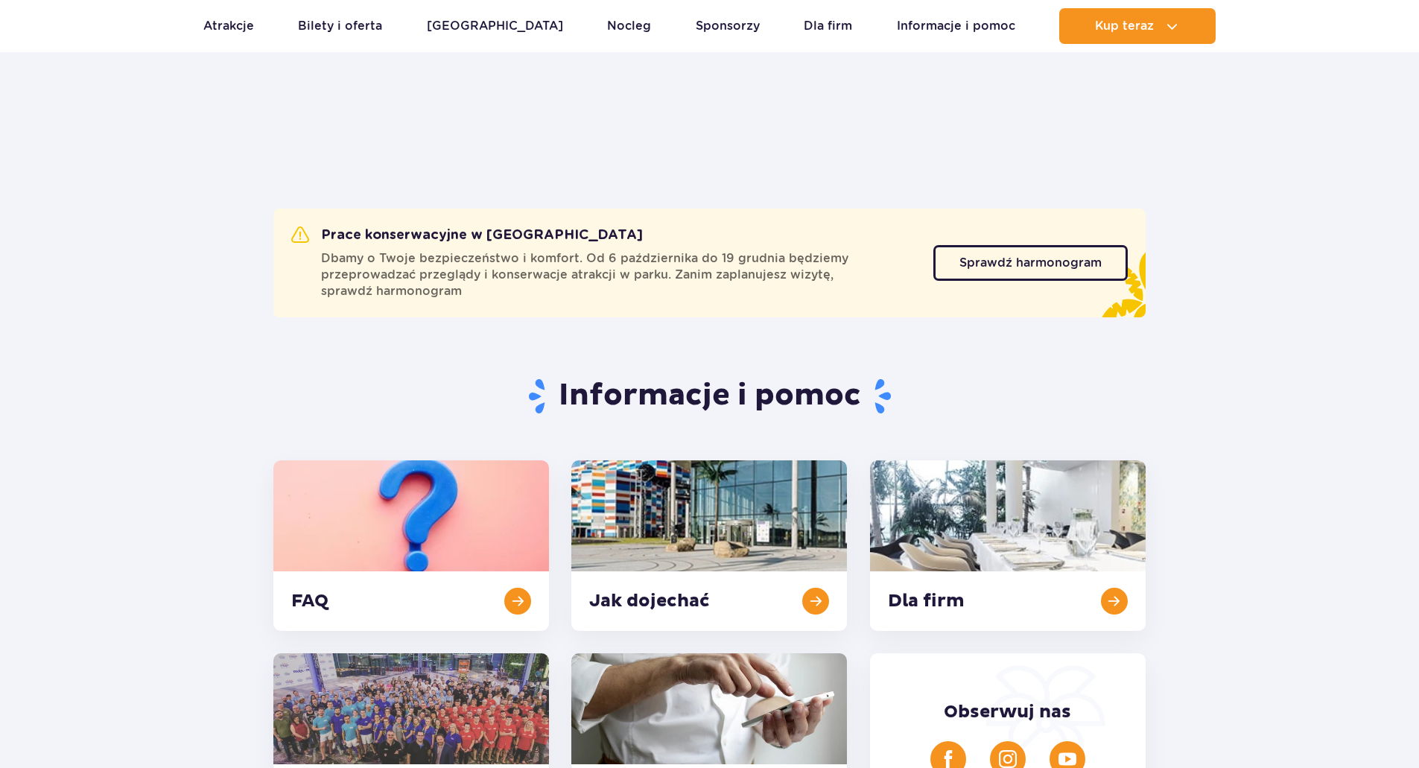 Image resolution: width=1419 pixels, height=768 pixels. Describe the element at coordinates (955, 26) in the screenshot. I see `a: Informacje i pomoc` at that location.